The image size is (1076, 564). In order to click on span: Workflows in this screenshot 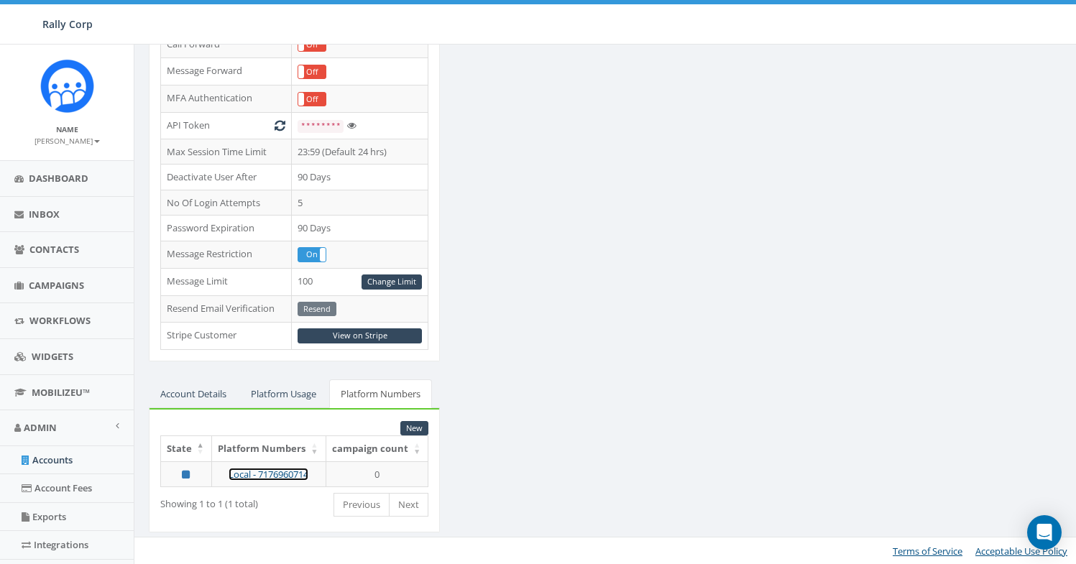, I will do `click(60, 321)`.